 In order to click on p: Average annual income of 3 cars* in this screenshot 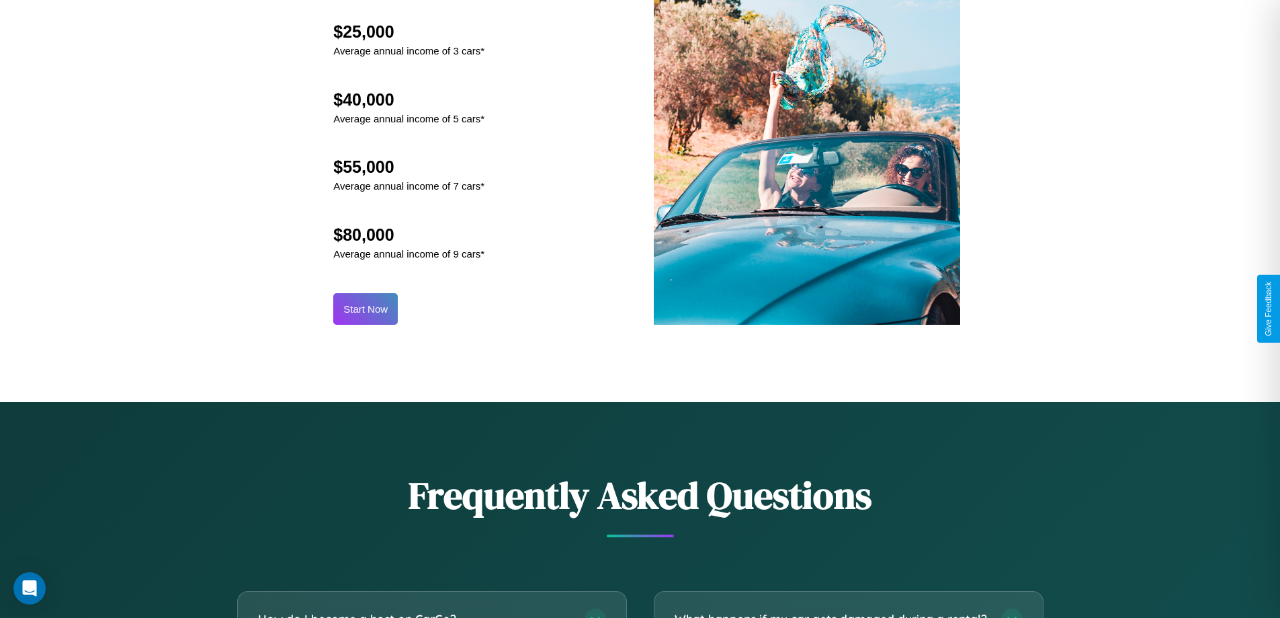, I will do `click(409, 50)`.